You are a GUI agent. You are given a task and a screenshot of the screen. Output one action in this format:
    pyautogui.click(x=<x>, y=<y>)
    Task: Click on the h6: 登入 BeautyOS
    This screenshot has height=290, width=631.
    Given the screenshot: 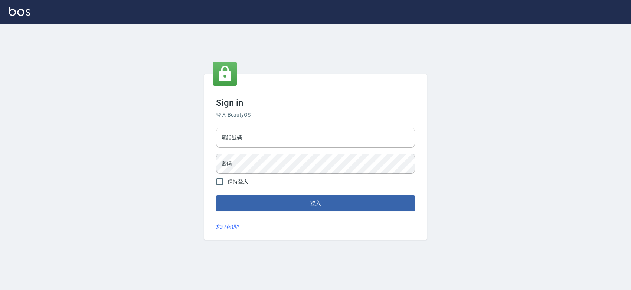 What is the action you would take?
    pyautogui.click(x=315, y=115)
    